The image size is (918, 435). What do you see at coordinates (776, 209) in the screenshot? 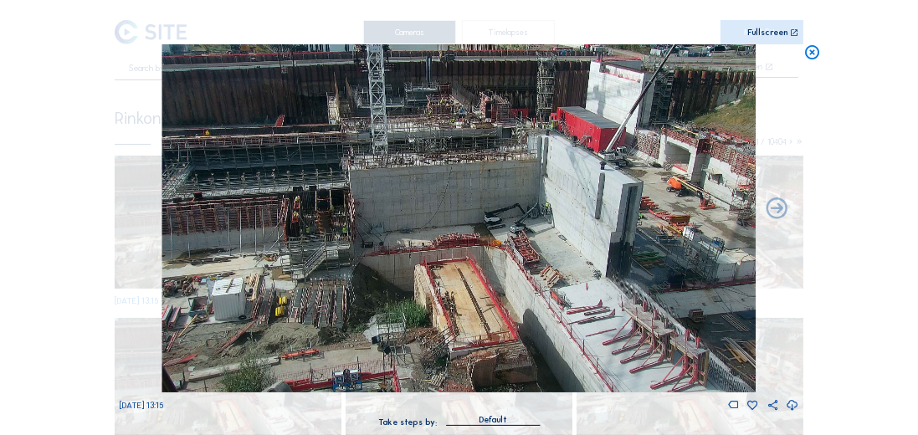
I see `i: Back` at bounding box center [776, 209].